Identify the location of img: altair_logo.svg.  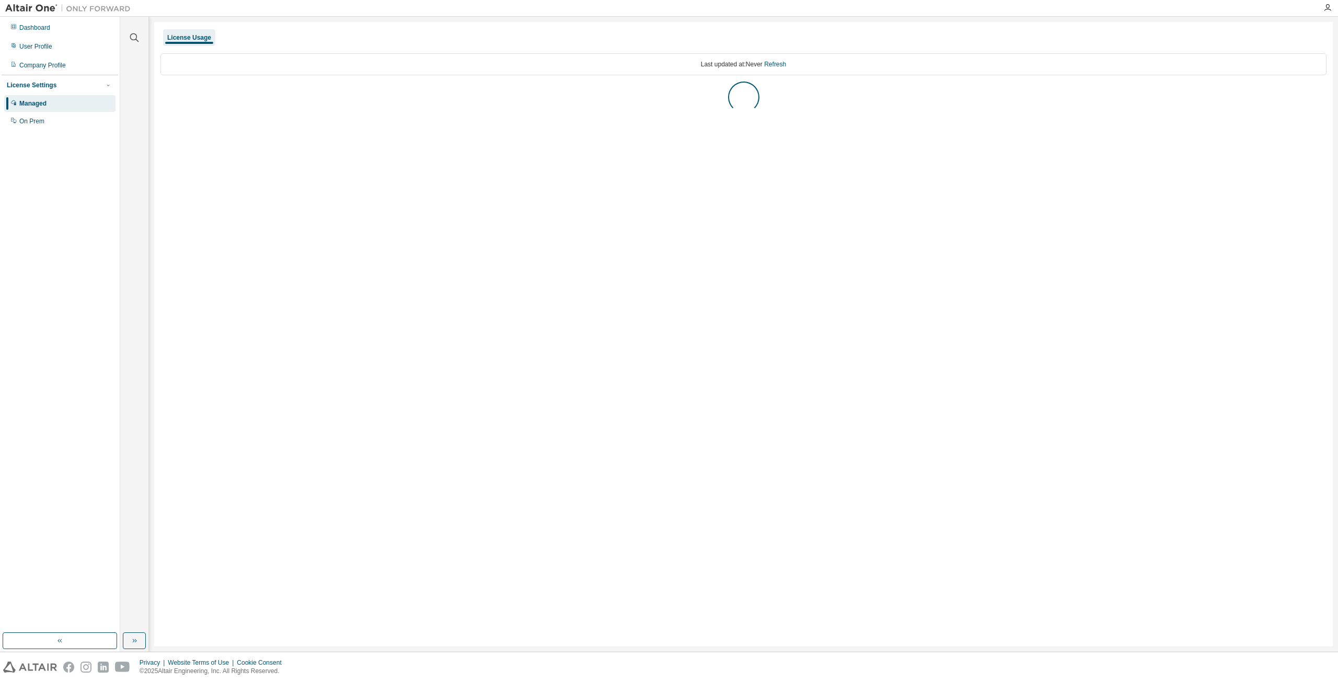
(30, 667).